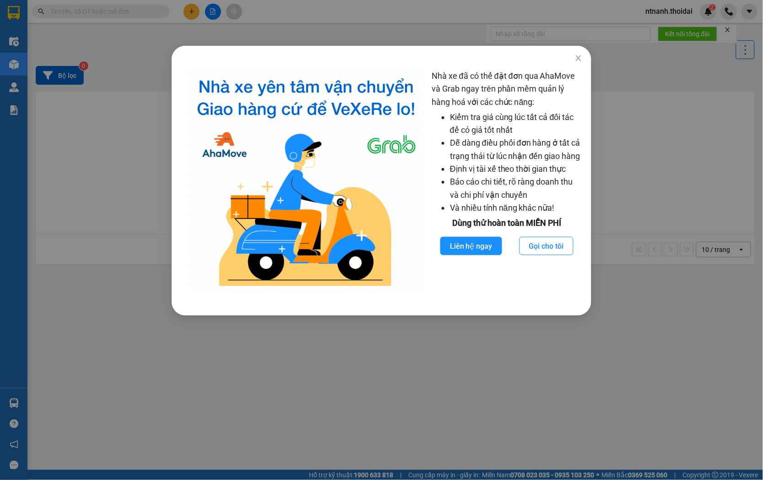 The height and width of the screenshot is (480, 763). I want to click on li: Dễ dàng điều phối đơn hàng ở tất cả trạng thái từ lúc nhận đến giao hàng, so click(516, 149).